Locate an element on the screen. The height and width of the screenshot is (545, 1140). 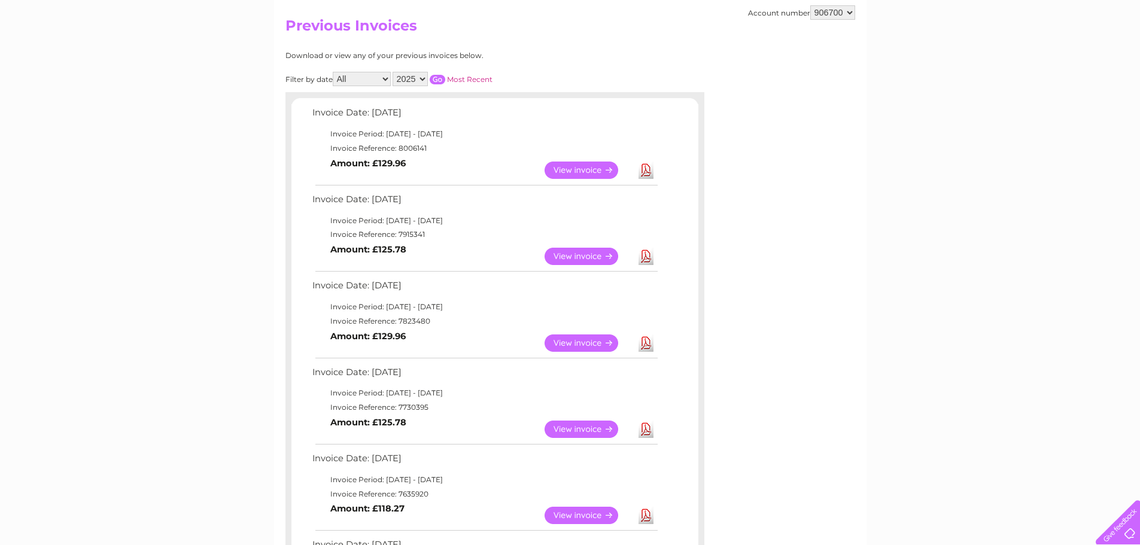
a: Telecoms is located at coordinates (1011, 55).